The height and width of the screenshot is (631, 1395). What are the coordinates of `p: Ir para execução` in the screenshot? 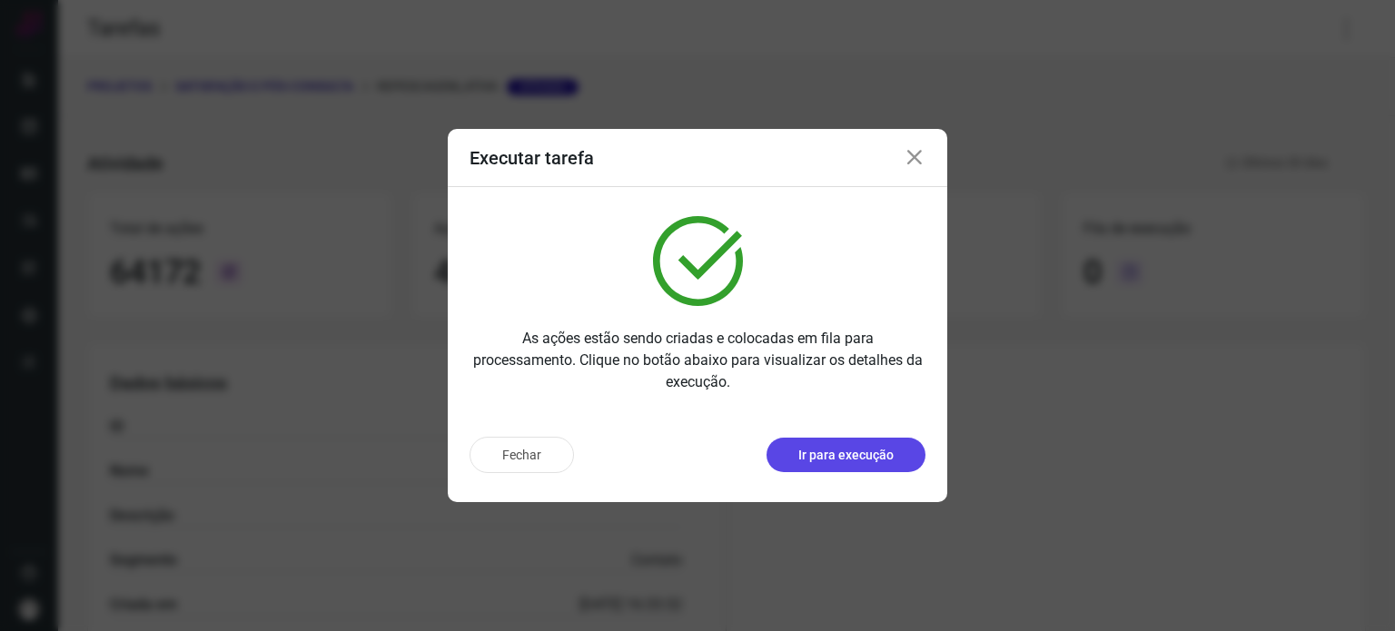 It's located at (846, 455).